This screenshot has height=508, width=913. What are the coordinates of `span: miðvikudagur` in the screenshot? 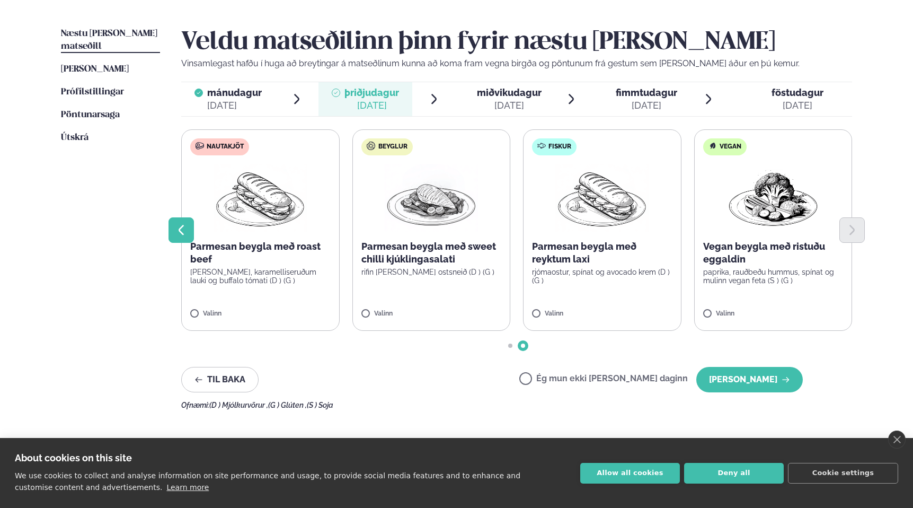 It's located at (509, 92).